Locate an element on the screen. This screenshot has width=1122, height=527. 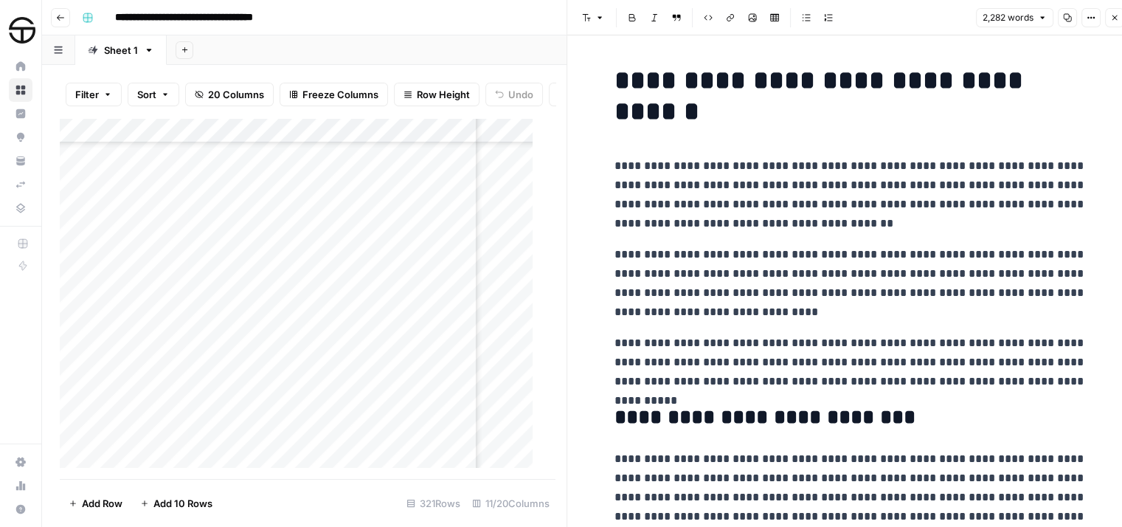
span: Undo is located at coordinates (521, 94).